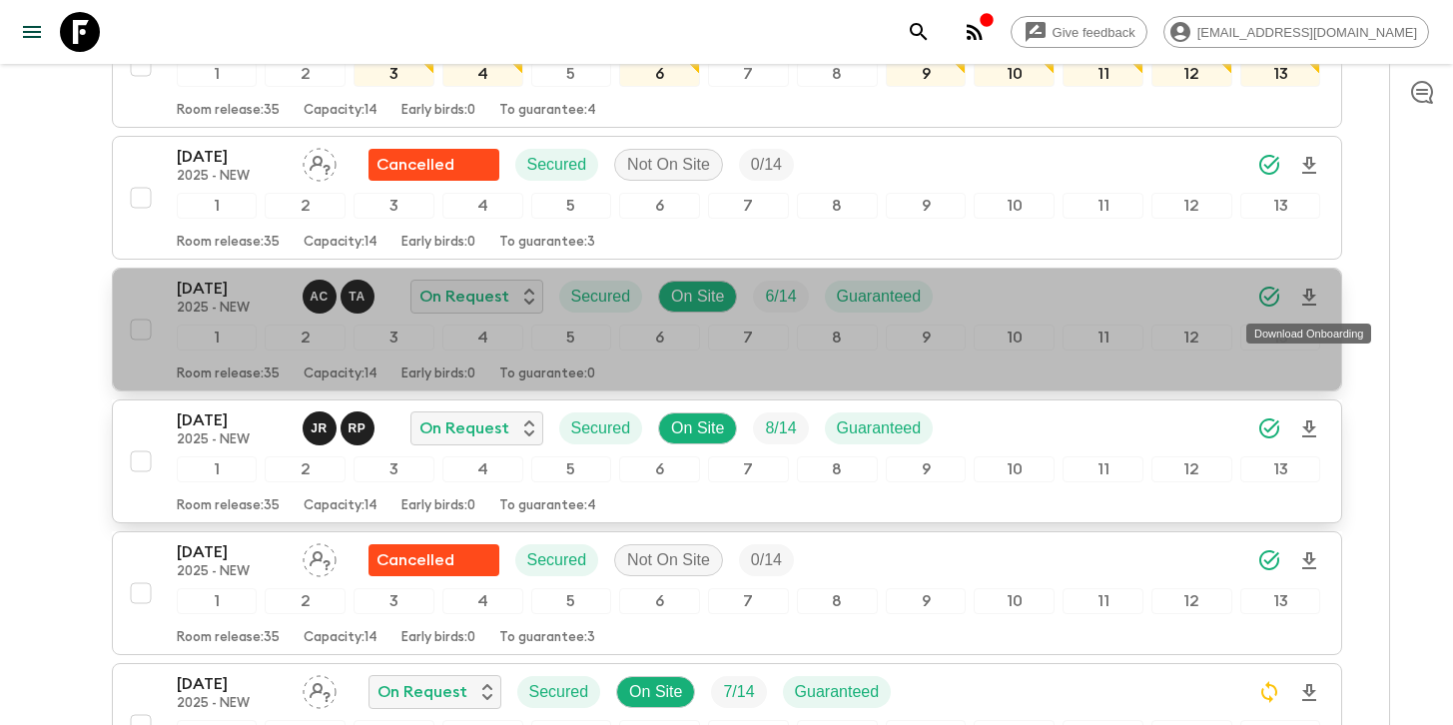  What do you see at coordinates (668, 165) in the screenshot?
I see `p: Not On Site` at bounding box center [668, 165].